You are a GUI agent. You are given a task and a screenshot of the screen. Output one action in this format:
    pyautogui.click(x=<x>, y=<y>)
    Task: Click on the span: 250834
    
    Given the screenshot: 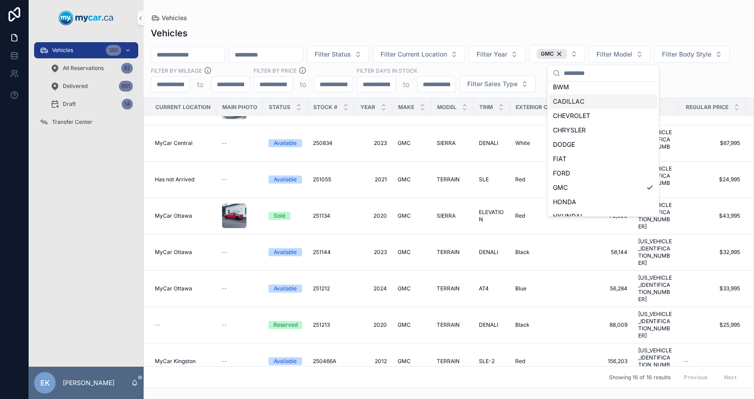 What is the action you would take?
    pyautogui.click(x=323, y=143)
    